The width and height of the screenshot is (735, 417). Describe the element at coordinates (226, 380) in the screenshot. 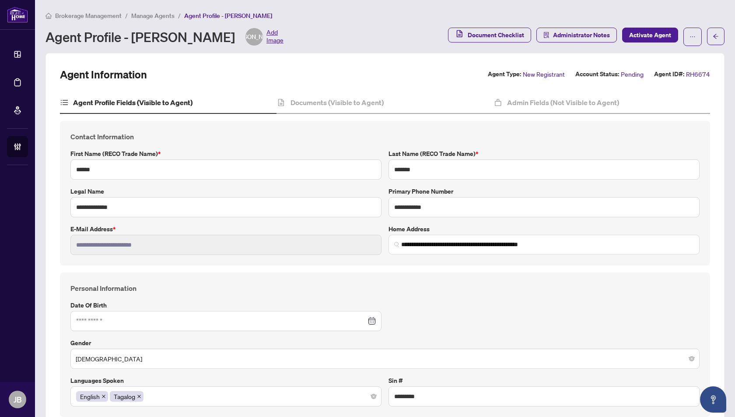

I see `label: Languages spoken` at that location.